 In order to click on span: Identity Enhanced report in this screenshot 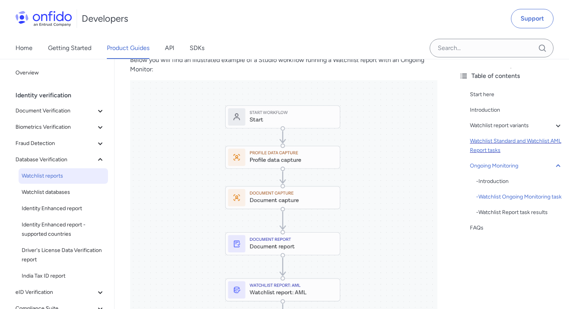, I will do `click(63, 208)`.